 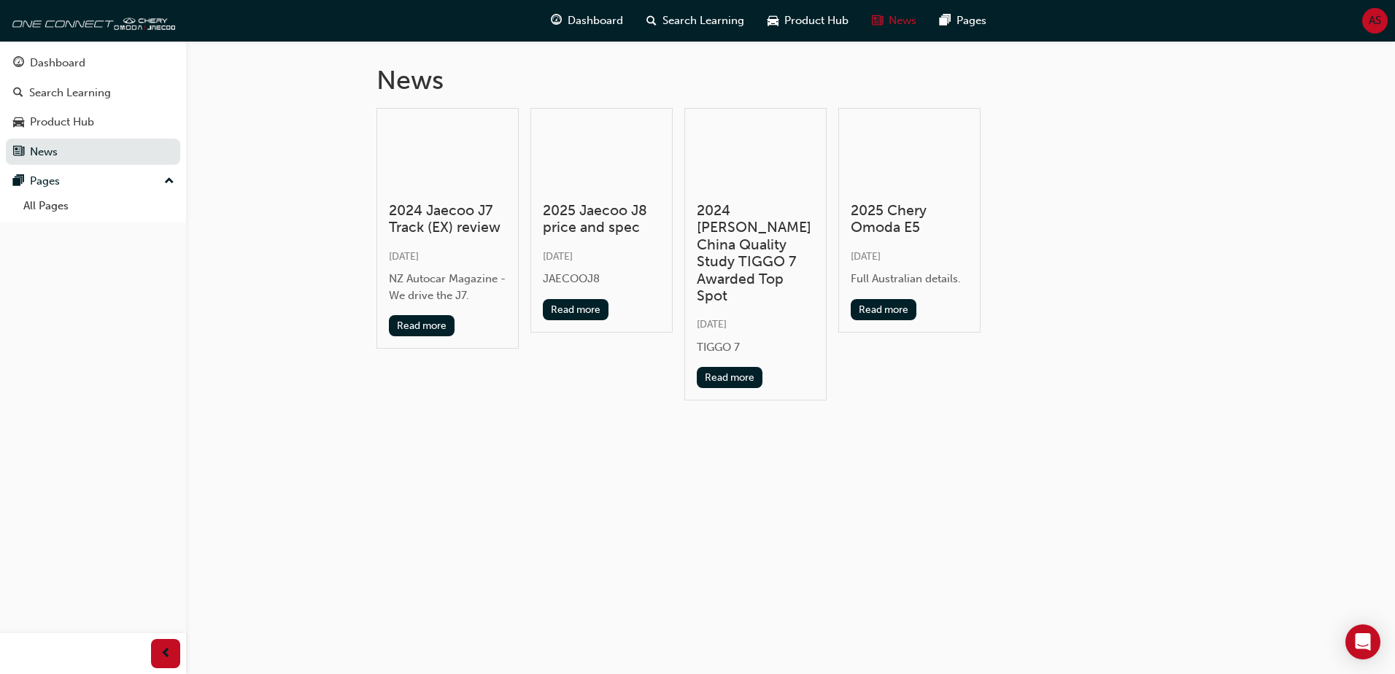 I want to click on a: Product Hub, so click(x=93, y=122).